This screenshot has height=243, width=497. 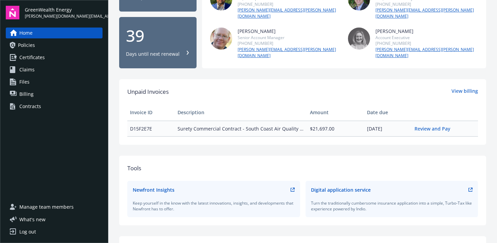 What do you see at coordinates (54, 33) in the screenshot?
I see `a: Home` at bounding box center [54, 33].